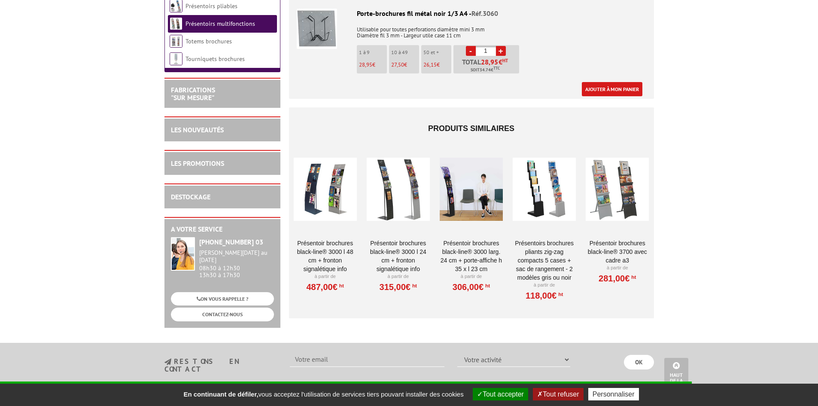 The width and height of the screenshot is (818, 406). Describe the element at coordinates (617, 252) in the screenshot. I see `a: Présentoir brochures Black-Line® 3700 avec cadre A3` at that location.